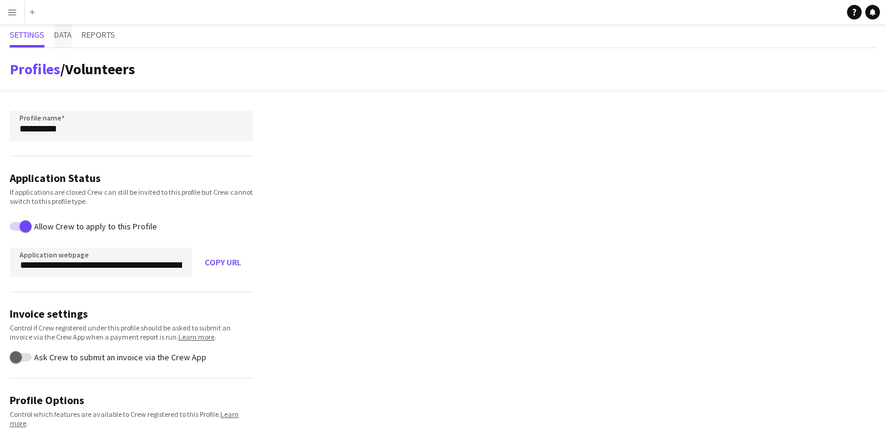 The image size is (886, 440). Describe the element at coordinates (132, 178) in the screenshot. I see `h3: Application Status` at that location.